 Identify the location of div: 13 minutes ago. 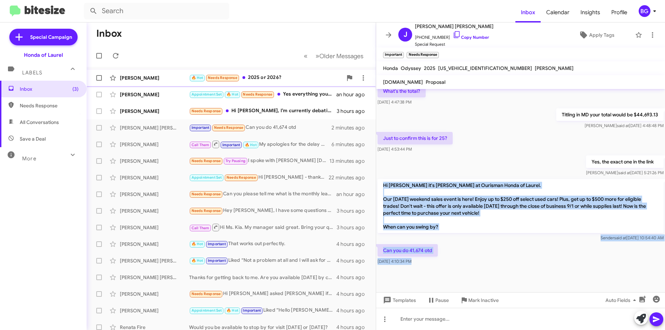
(350, 161).